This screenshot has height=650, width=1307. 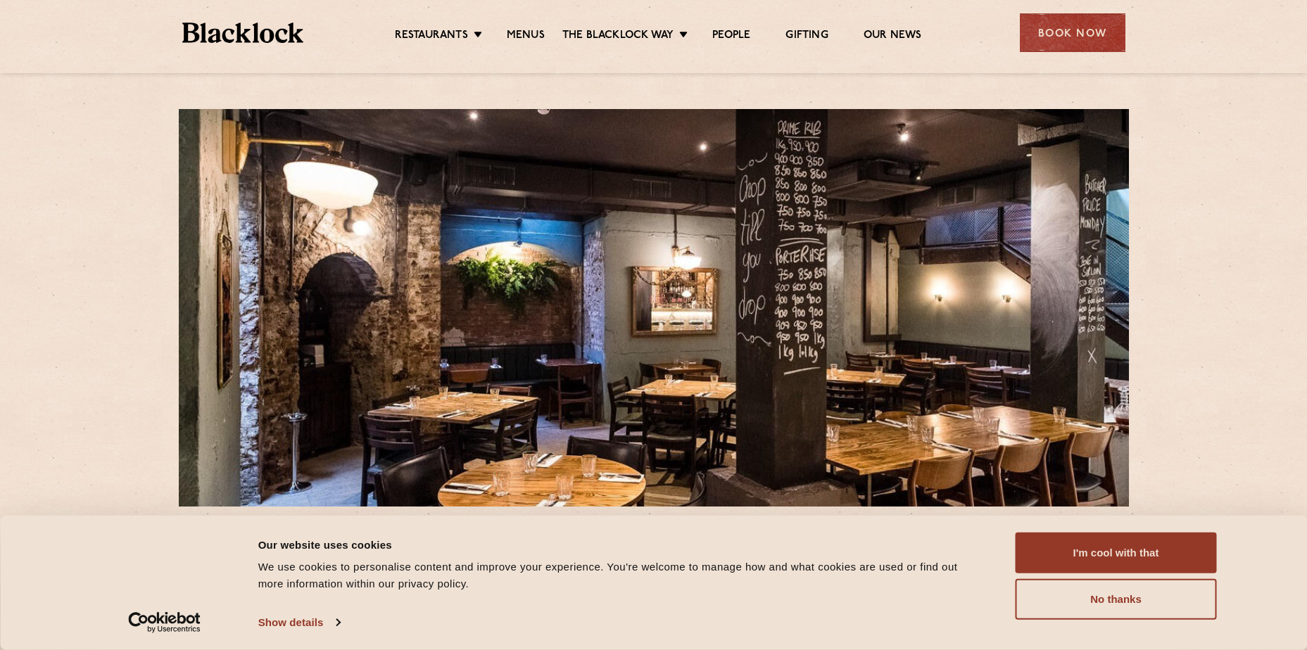 What do you see at coordinates (299, 623) in the screenshot?
I see `a: Show details` at bounding box center [299, 623].